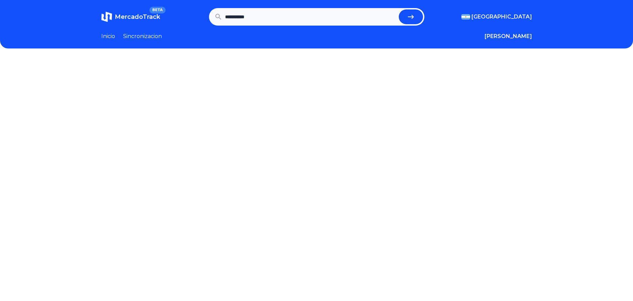 This screenshot has height=301, width=633. I want to click on img: Argentina, so click(466, 17).